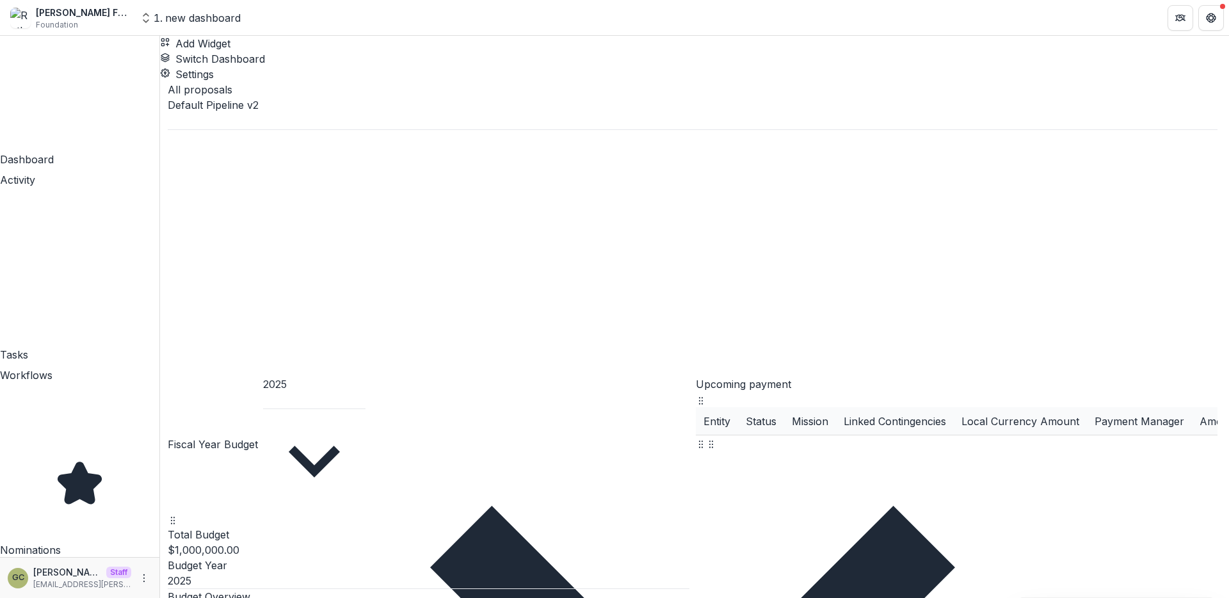 The image size is (1229, 598). I want to click on div: Mission, so click(810, 421).